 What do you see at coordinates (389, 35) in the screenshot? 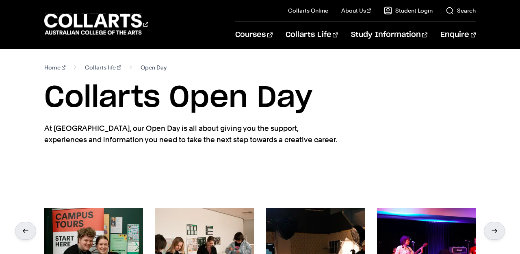
I see `a: Study Information` at bounding box center [389, 35].